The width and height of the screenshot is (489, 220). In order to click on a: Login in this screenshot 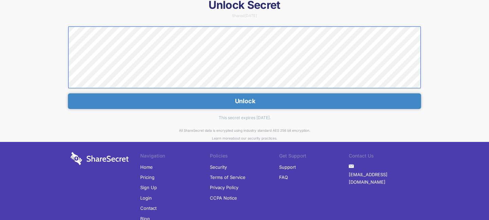, I will do `click(146, 198)`.